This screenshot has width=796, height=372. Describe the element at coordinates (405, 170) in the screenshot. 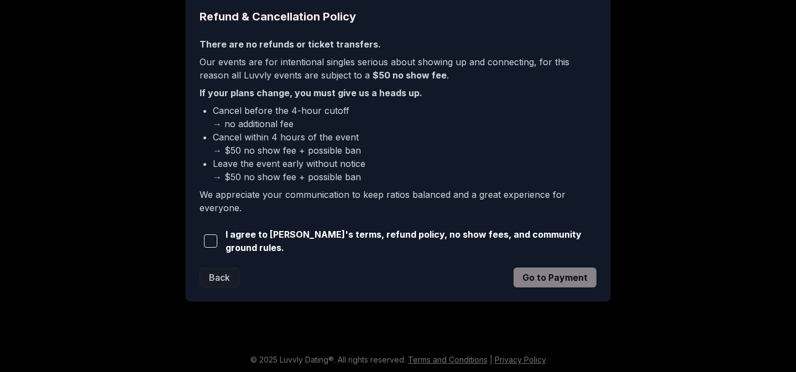

I see `li: Leave the event early without notice → $50 no show fee + possible ban` at that location.